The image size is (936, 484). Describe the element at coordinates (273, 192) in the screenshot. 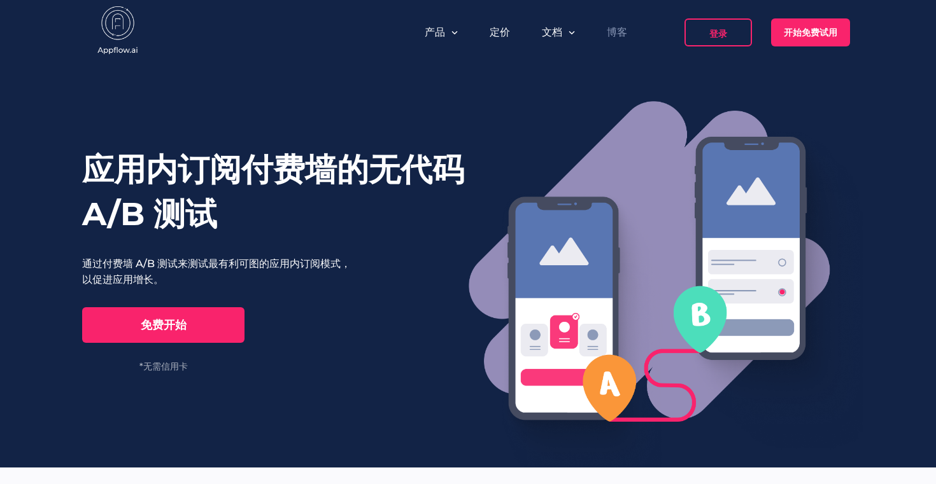

I see `font: 应用内订阅付费墙的无代码 A/B 测试` at that location.